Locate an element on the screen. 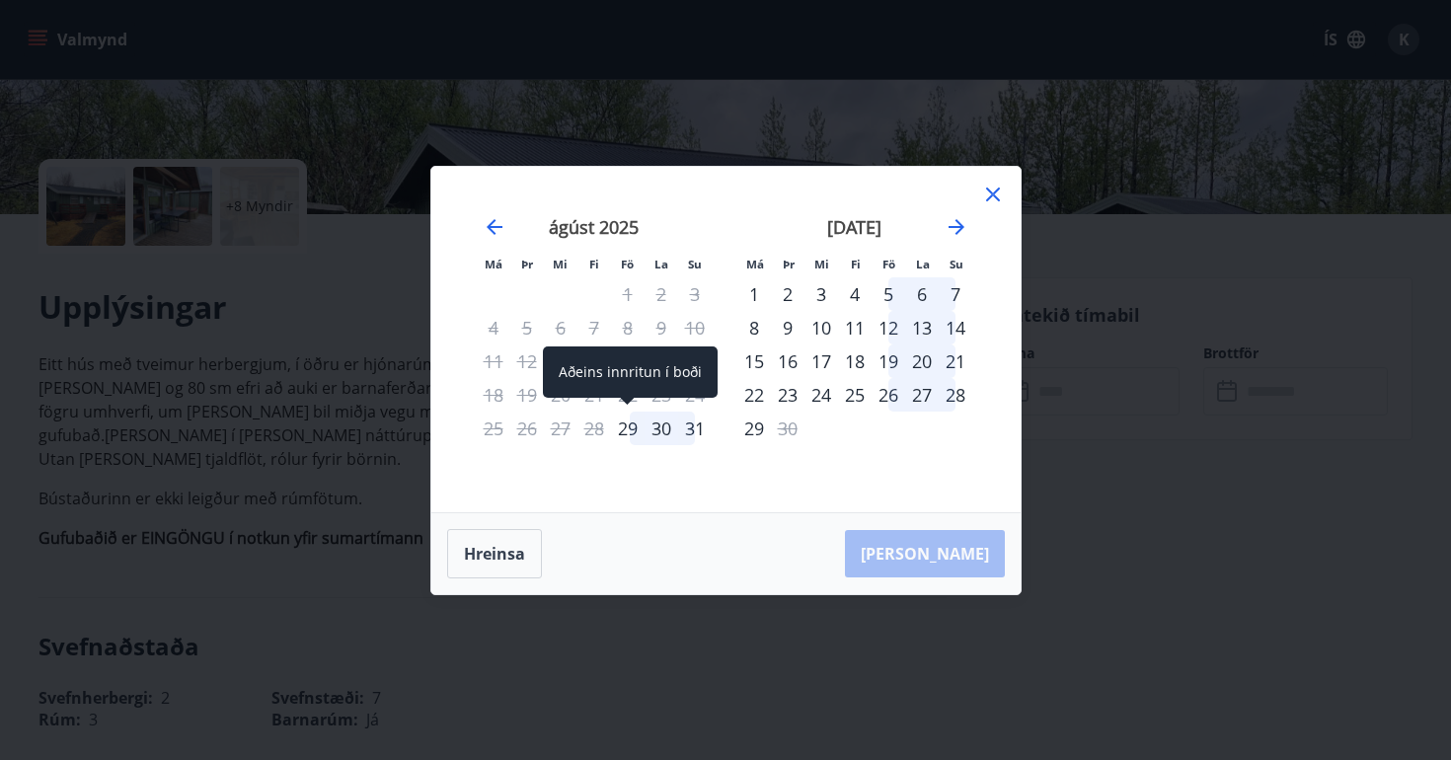  td: Not available. föstudagur, 15. ágúst 2025 is located at coordinates (628, 361).